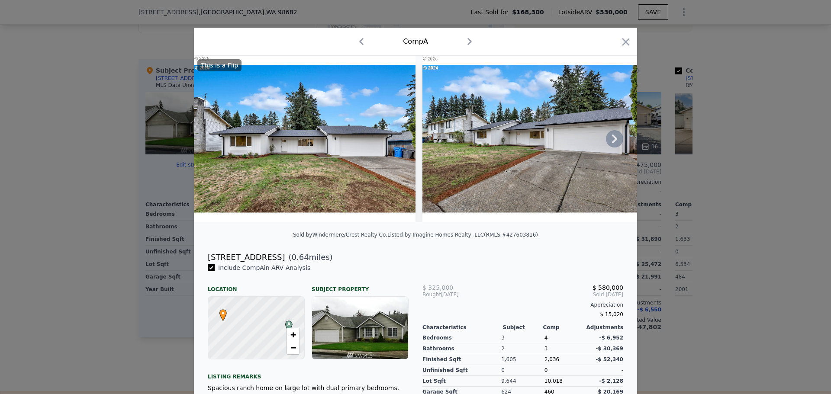 The width and height of the screenshot is (831, 394). I want to click on div: Listed by Imagine Homes Realty, LLC (RMLS #427603816), so click(463, 235).